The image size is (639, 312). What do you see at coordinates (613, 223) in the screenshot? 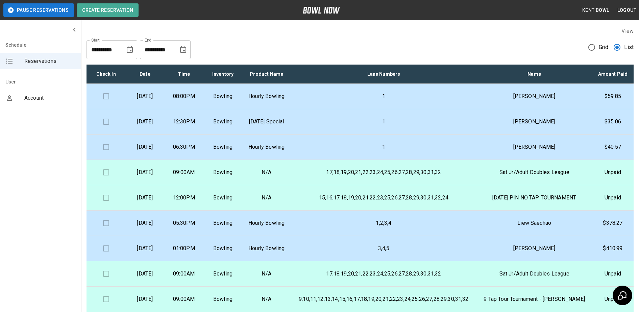
I see `p: $378.27` at bounding box center [613, 223].